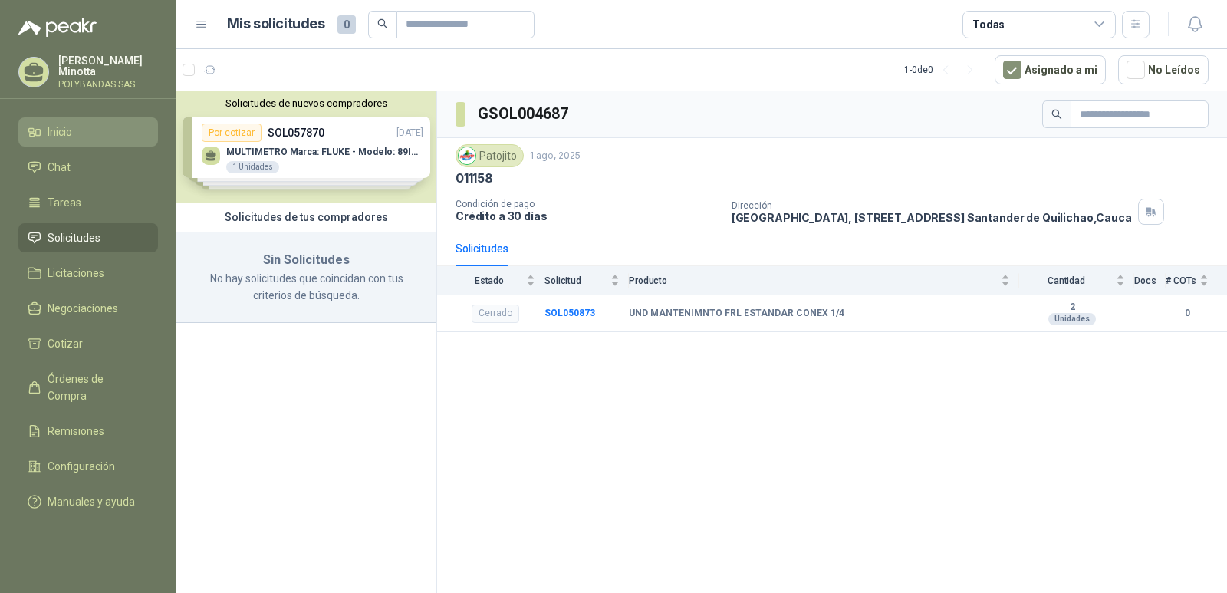 Image resolution: width=1227 pixels, height=593 pixels. I want to click on a: Inicio, so click(88, 132).